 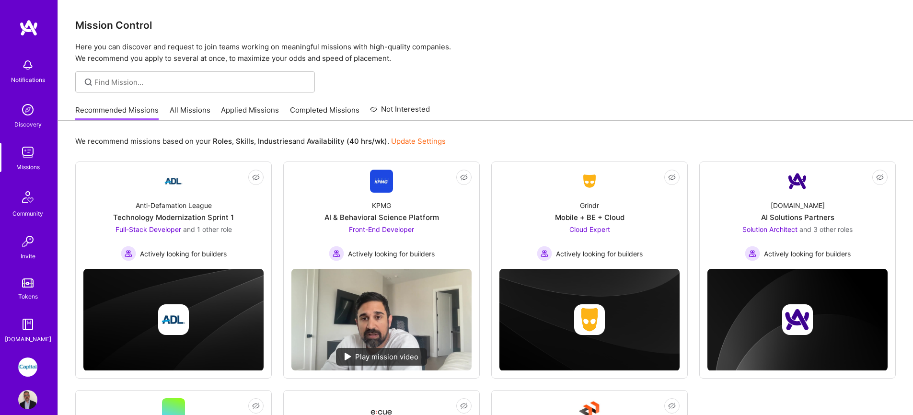 What do you see at coordinates (382, 357) in the screenshot?
I see `div: Play mission video` at bounding box center [382, 357].